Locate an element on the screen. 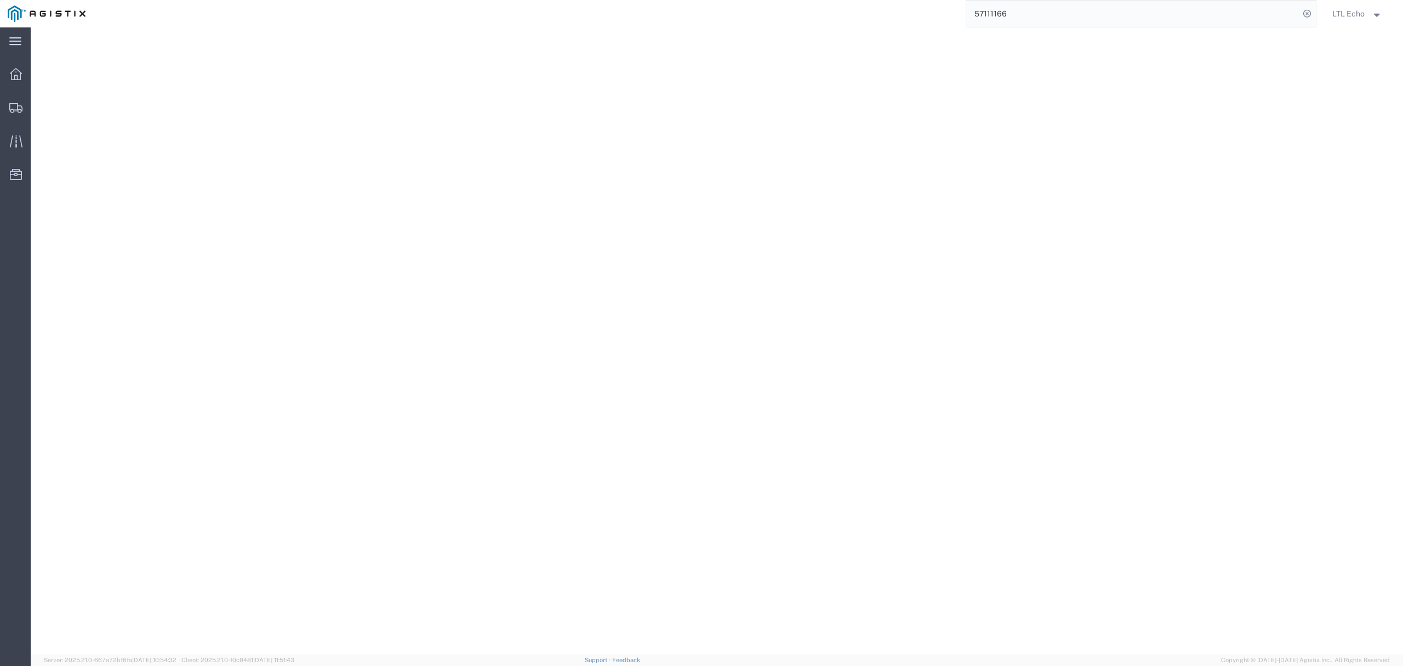  input: Search for shipment number, reference number is located at coordinates (1133, 14).